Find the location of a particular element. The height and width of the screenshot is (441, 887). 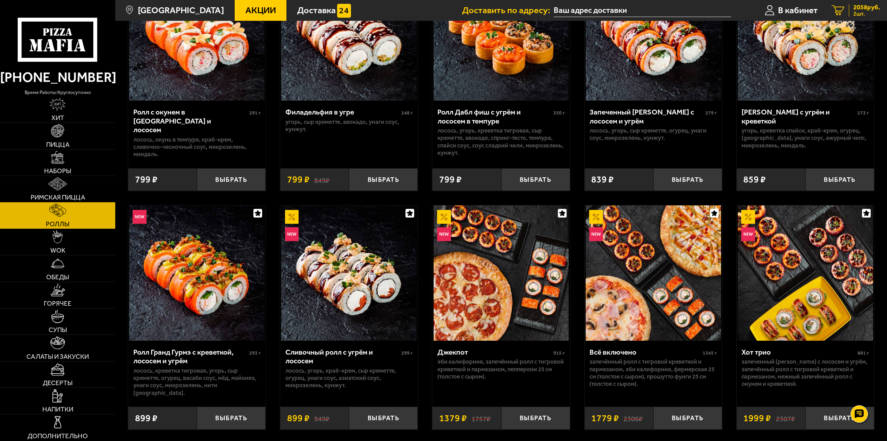

a: АкционныйНовинкаВсё включено is located at coordinates (653, 273).